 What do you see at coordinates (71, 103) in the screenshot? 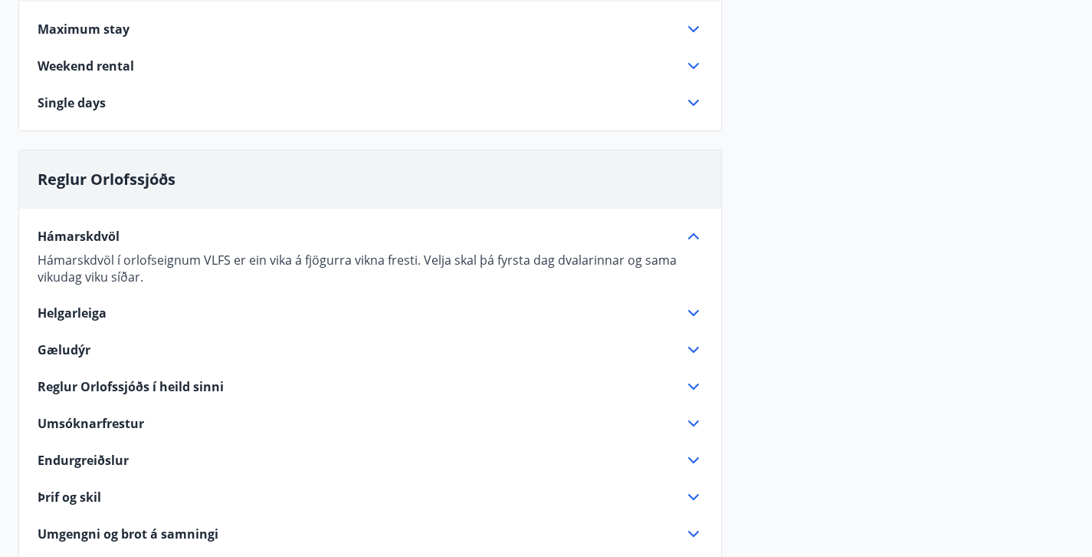
I see `span: Single days` at bounding box center [71, 103].